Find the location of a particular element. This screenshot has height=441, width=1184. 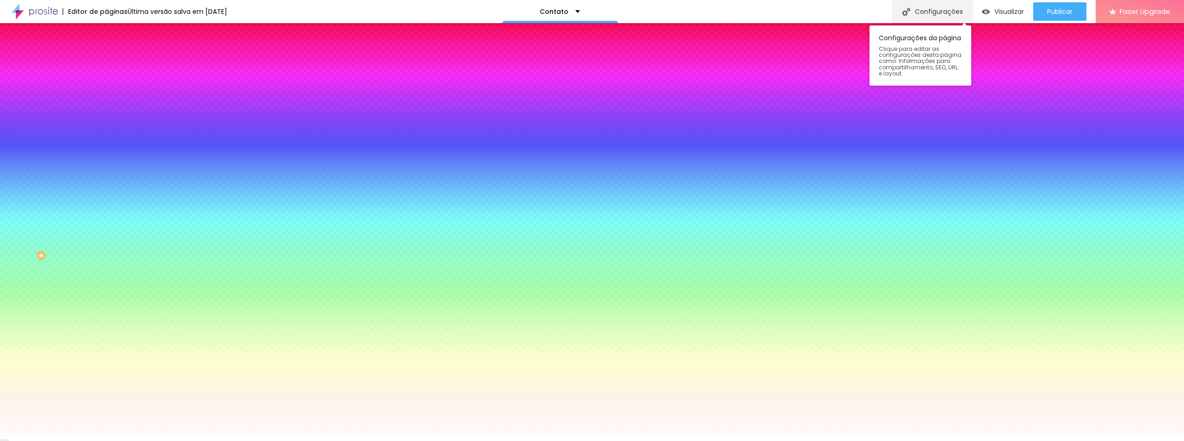

div: Configurações da página is located at coordinates (920, 55).